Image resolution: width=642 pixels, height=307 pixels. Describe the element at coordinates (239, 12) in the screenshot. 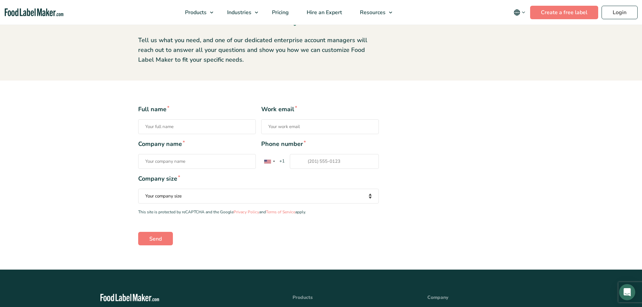

I see `span: Industries` at that location.